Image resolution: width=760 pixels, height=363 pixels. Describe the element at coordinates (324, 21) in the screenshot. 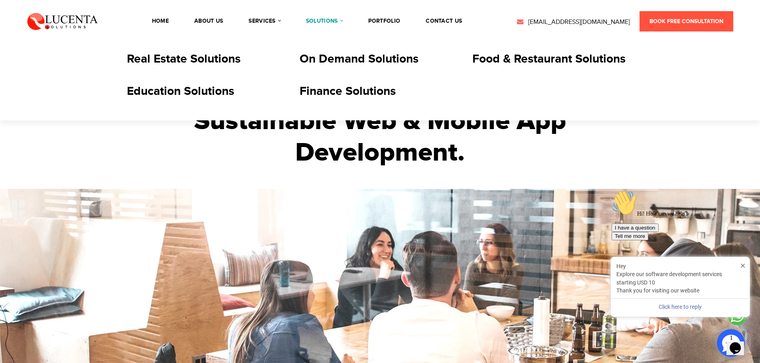

I see `a: solutions` at that location.